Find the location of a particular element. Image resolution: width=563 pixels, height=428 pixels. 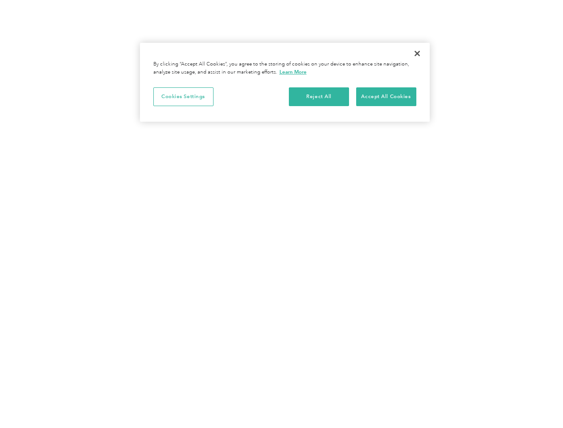

button: Close is located at coordinates (417, 54).